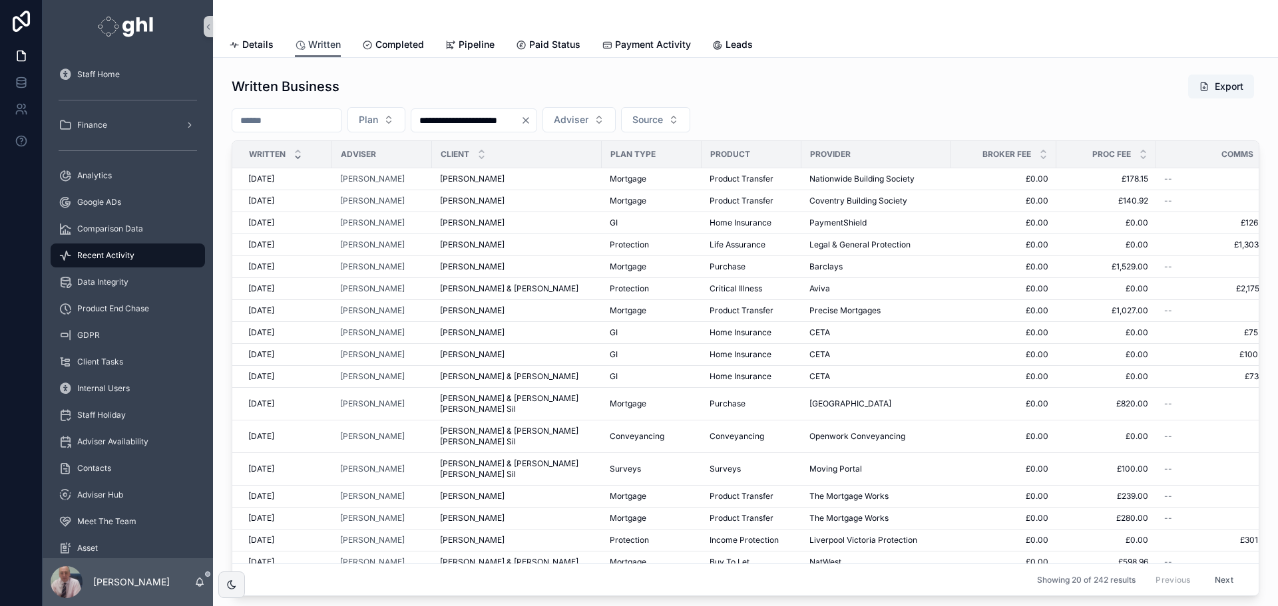  What do you see at coordinates (751, 469) in the screenshot?
I see `a: Surveys` at bounding box center [751, 469].